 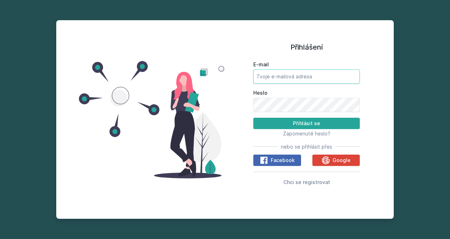 I want to click on button: Facebook, so click(x=277, y=160).